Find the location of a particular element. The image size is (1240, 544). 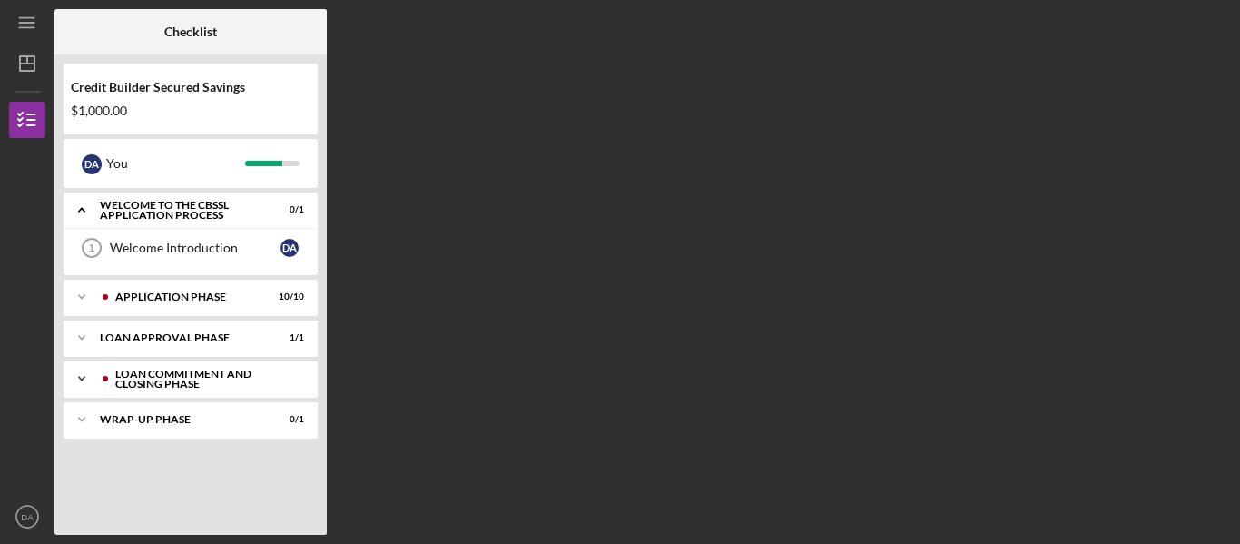

text: DA is located at coordinates (27, 517).